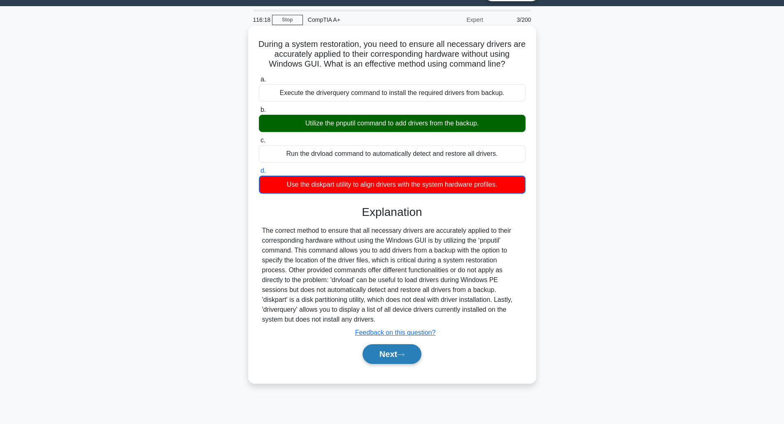  Describe the element at coordinates (512, 20) in the screenshot. I see `div: 3/200` at that location.